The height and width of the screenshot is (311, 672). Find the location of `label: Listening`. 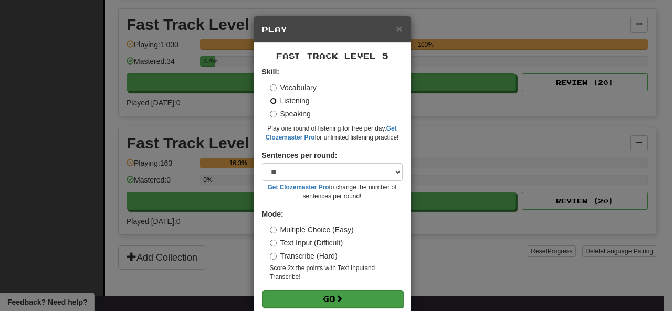

label: Listening is located at coordinates (290, 101).